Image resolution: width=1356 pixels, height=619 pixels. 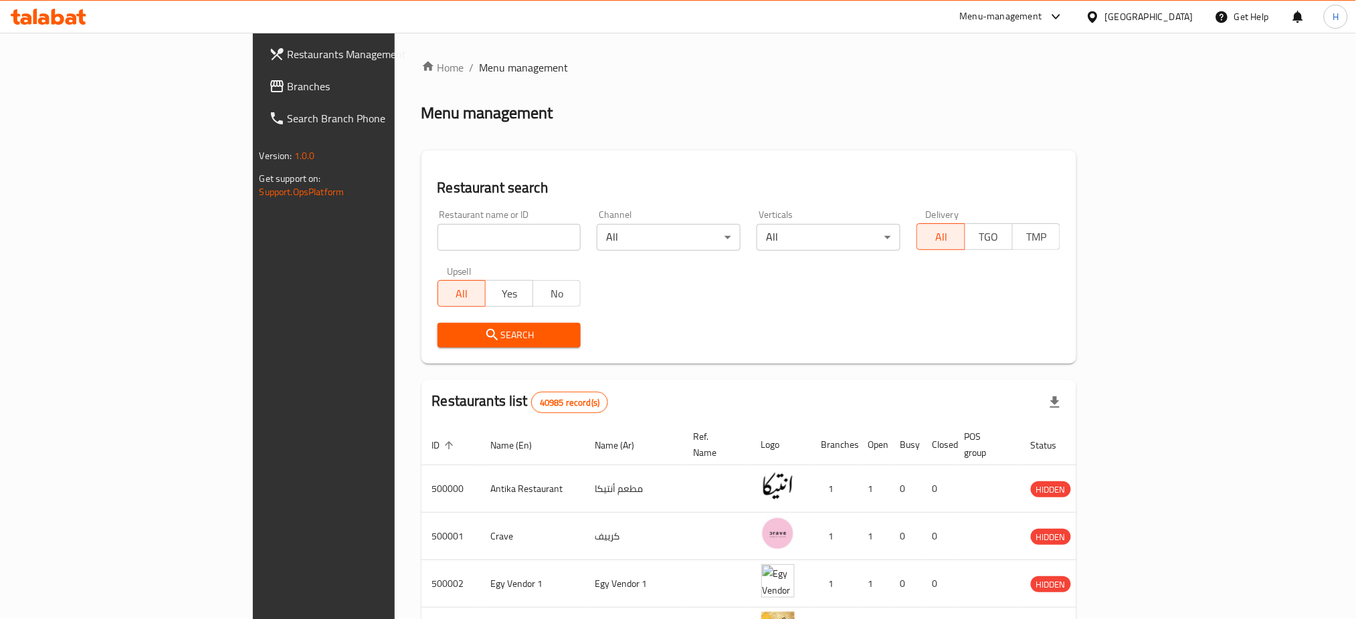 What do you see at coordinates (520, 402) in the screenshot?
I see `h2: Restaurants list` at bounding box center [520, 402].